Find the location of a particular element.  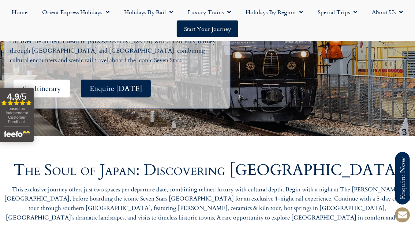

a: Start your Journey is located at coordinates (207, 29).